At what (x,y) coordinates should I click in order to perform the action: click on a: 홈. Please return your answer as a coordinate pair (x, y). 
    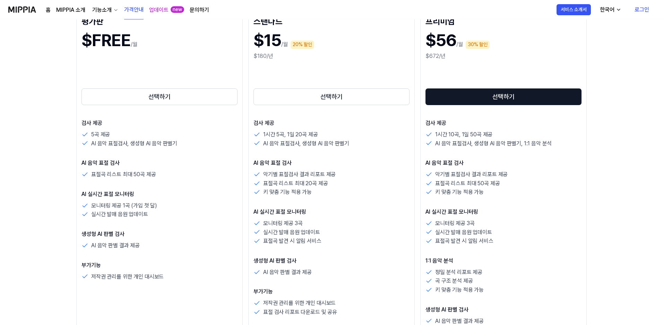
    Looking at the image, I should click on (48, 10).